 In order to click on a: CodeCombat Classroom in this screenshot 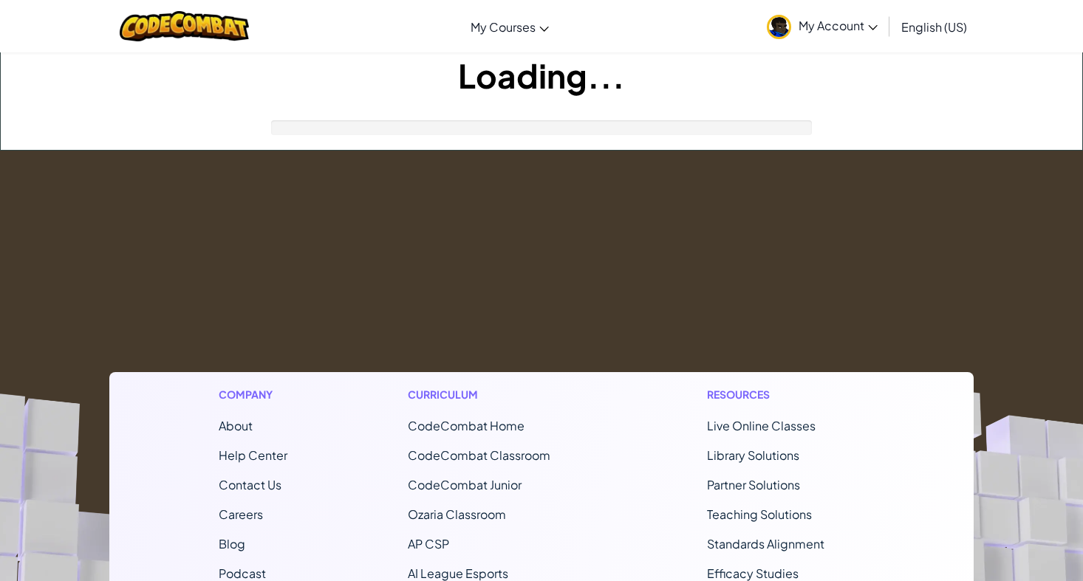, I will do `click(479, 455)`.